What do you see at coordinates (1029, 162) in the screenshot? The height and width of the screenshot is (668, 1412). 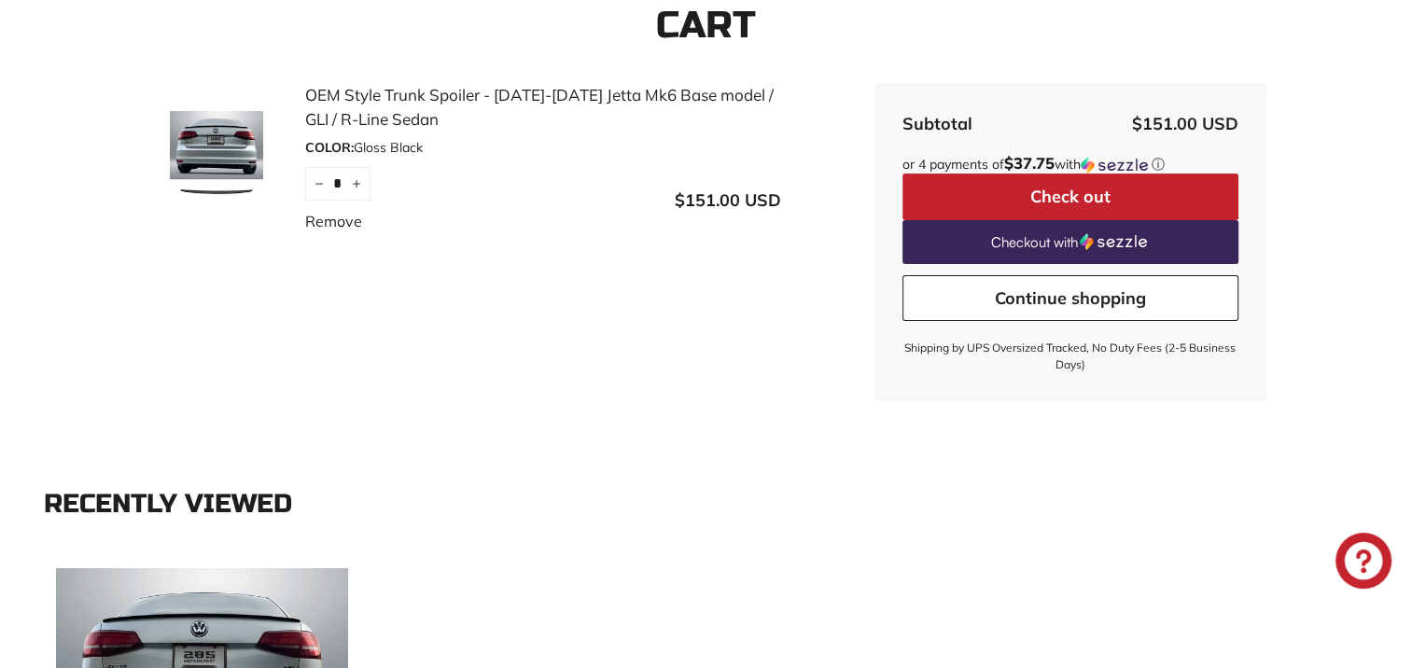 I see `span: $37.75` at bounding box center [1029, 162].